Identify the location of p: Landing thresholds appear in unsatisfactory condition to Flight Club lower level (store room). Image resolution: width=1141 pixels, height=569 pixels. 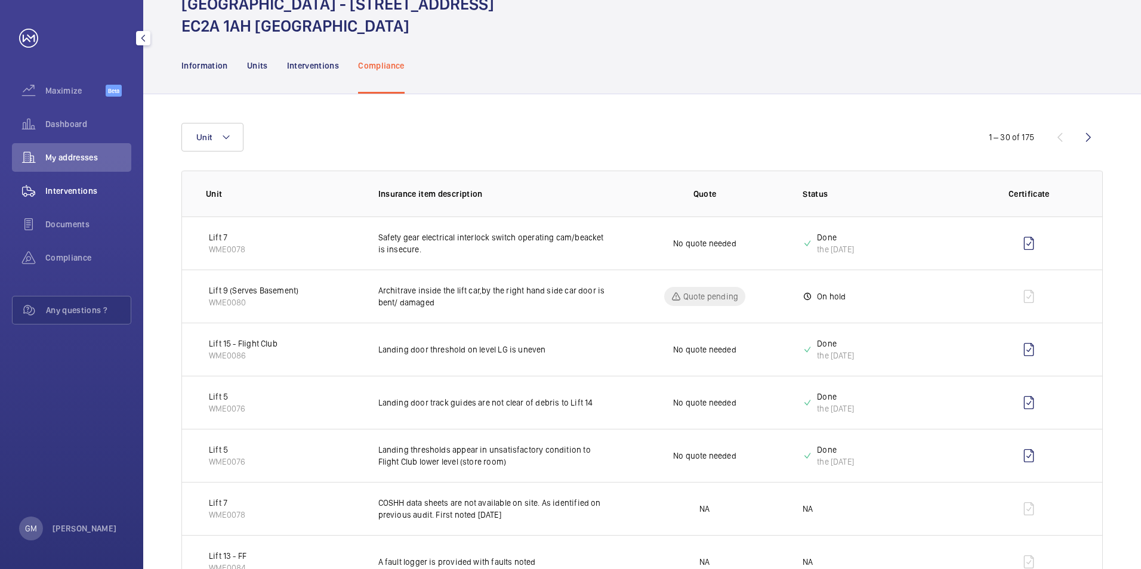
(492, 456).